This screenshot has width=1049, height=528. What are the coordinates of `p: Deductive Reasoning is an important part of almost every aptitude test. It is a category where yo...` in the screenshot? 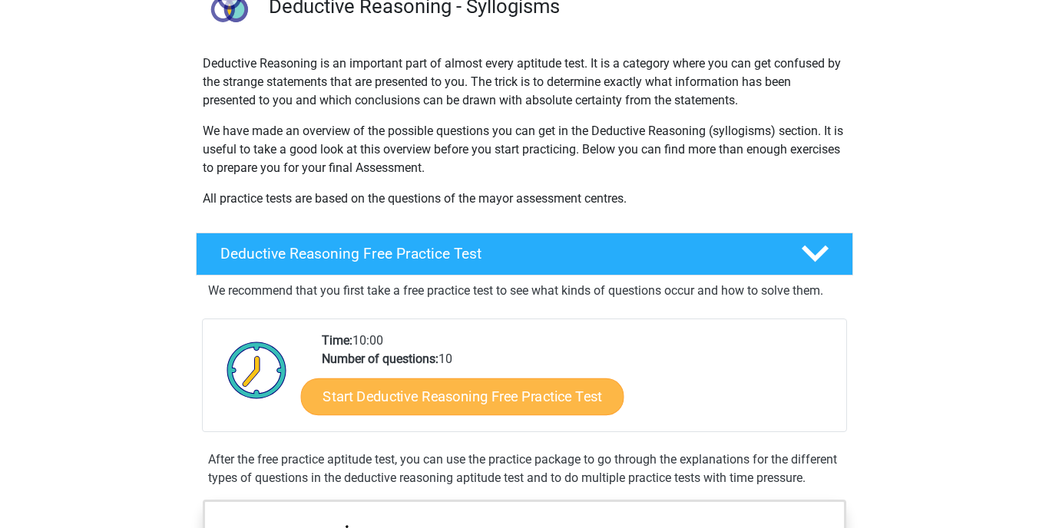 It's located at (524, 82).